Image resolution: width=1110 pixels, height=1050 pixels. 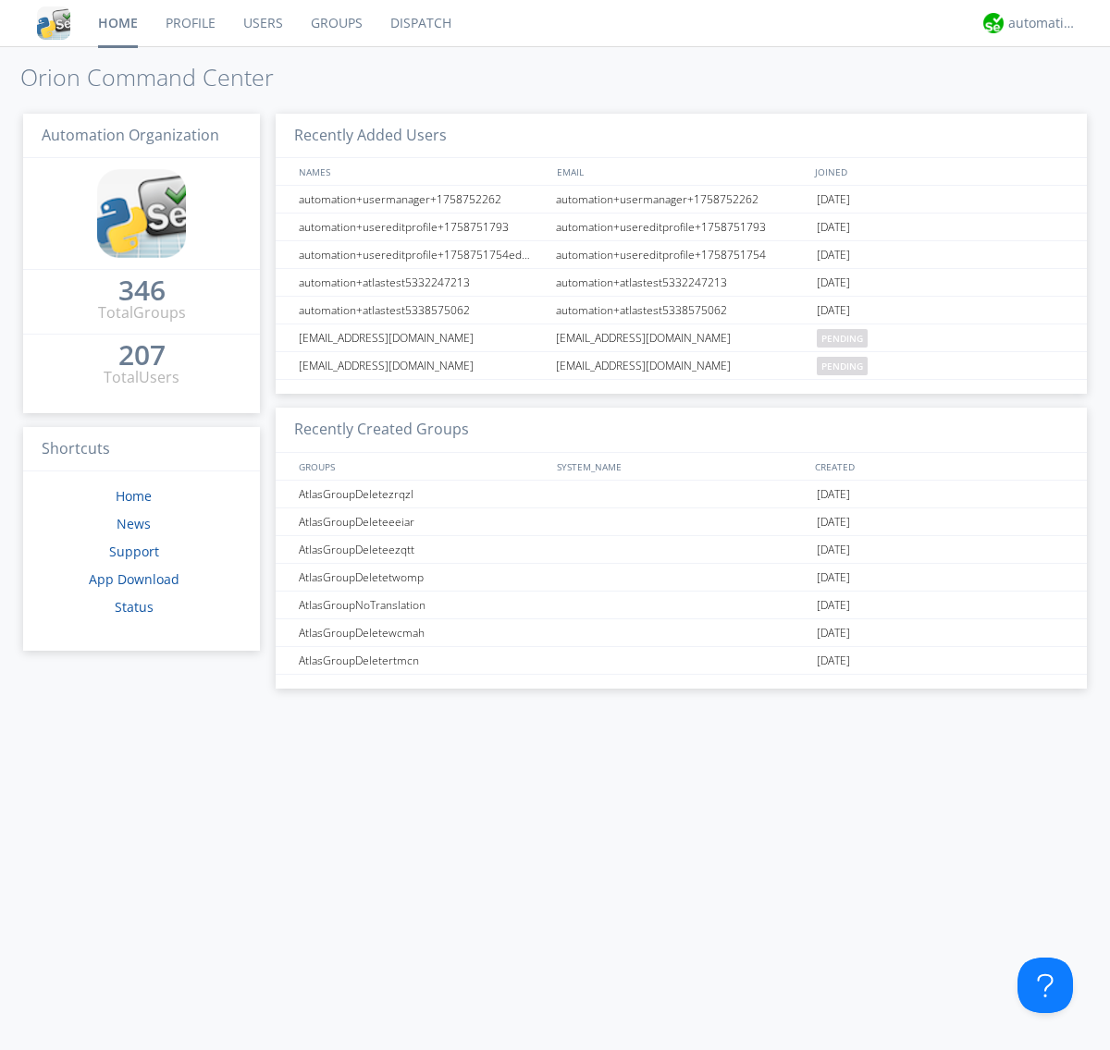 I want to click on a: automation+usereditprofile+1758751754editedautomation+usereditprofile+1758751754automation+usered..., so click(x=681, y=255).